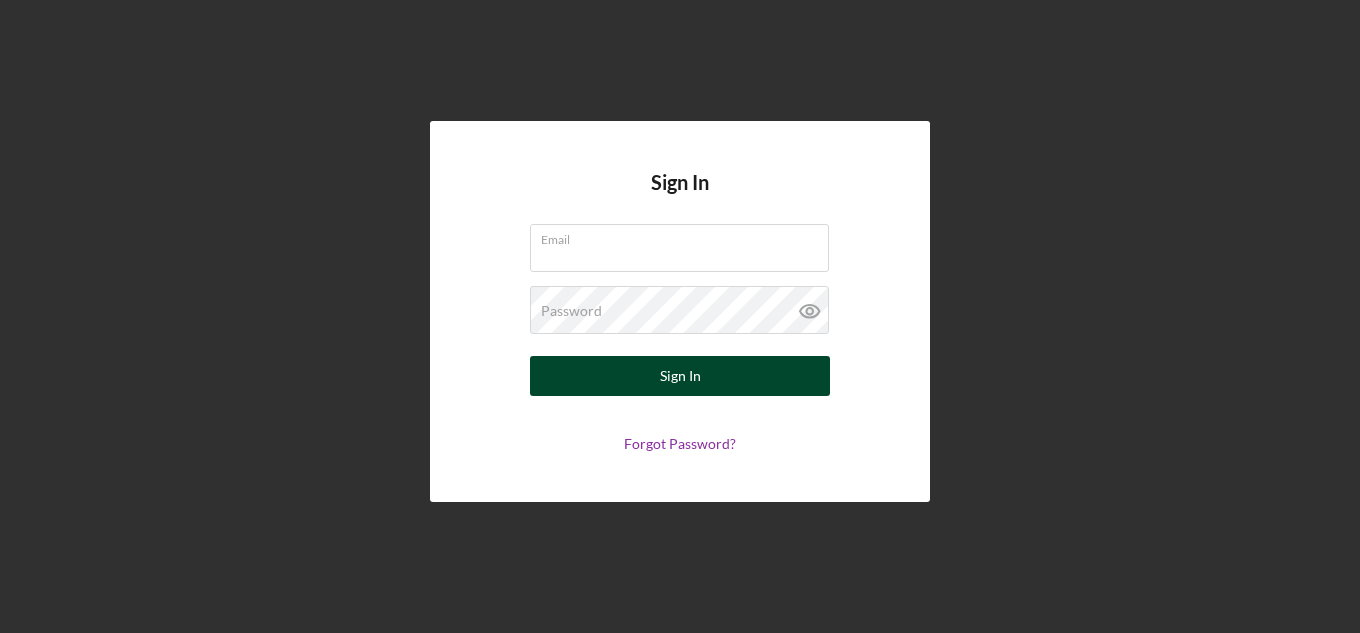 This screenshot has width=1360, height=633. Describe the element at coordinates (685, 236) in the screenshot. I see `label: Email` at that location.